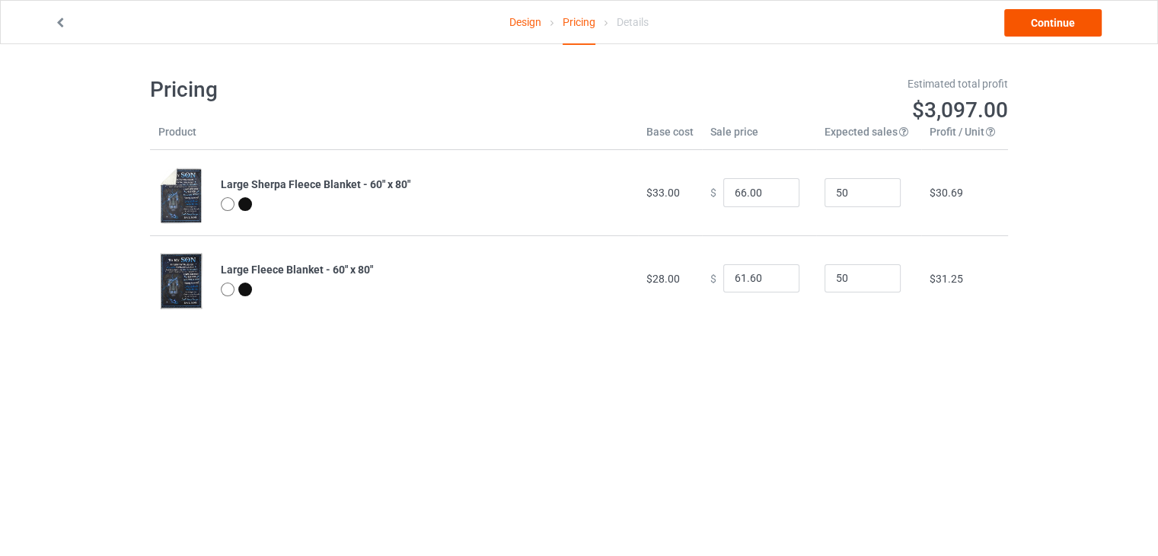 Image resolution: width=1158 pixels, height=556 pixels. I want to click on span: $30.69, so click(946, 193).